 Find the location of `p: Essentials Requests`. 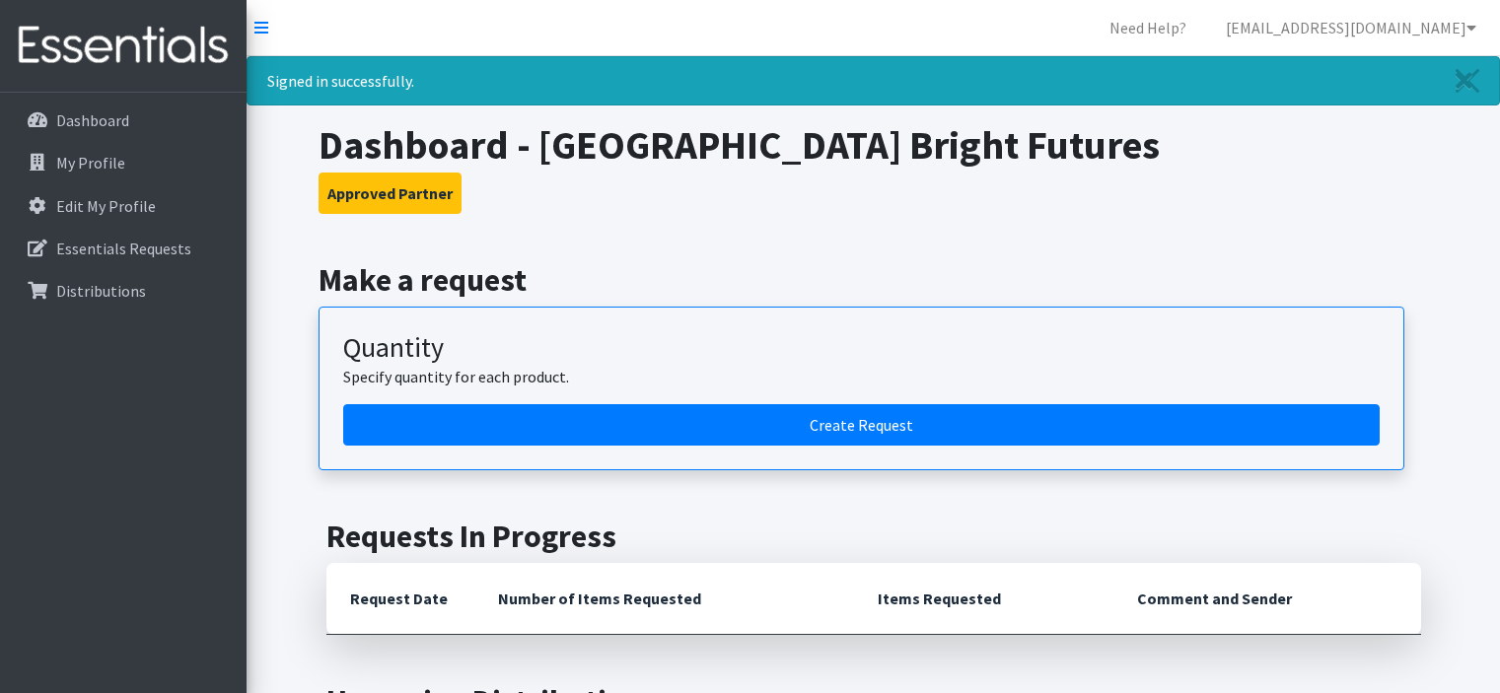

p: Essentials Requests is located at coordinates (123, 249).